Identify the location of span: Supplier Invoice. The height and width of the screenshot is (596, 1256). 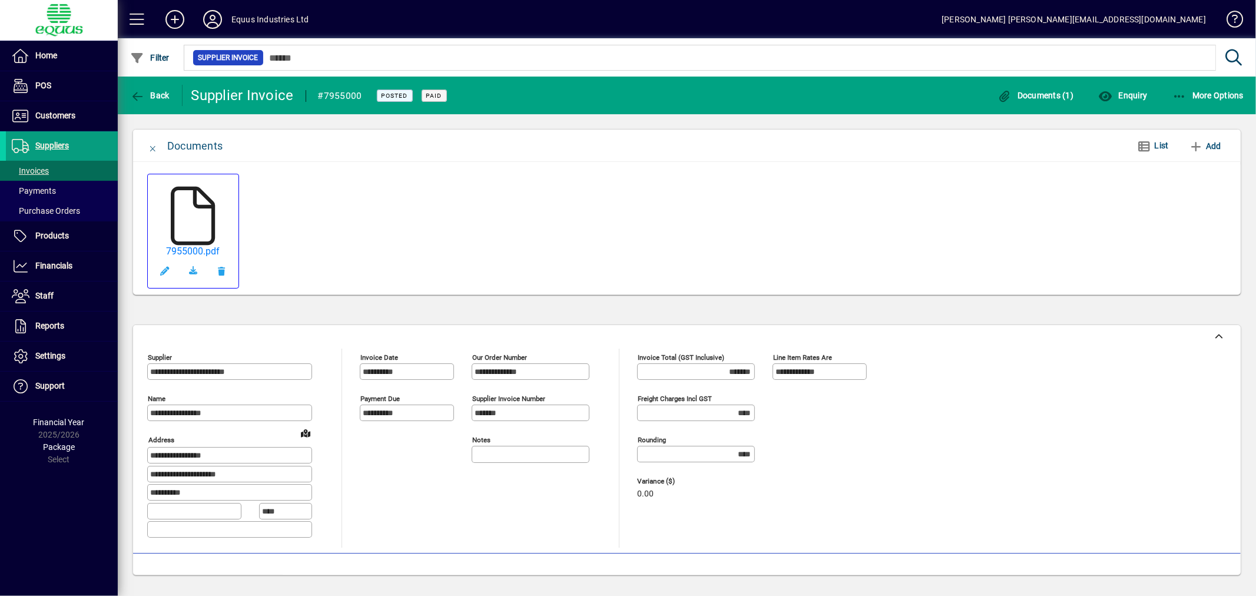
(228, 58).